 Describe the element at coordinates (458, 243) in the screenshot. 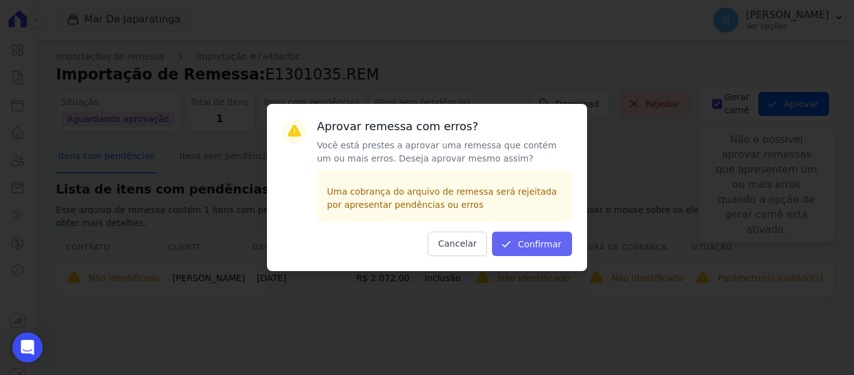

I see `button: Cancelar` at that location.